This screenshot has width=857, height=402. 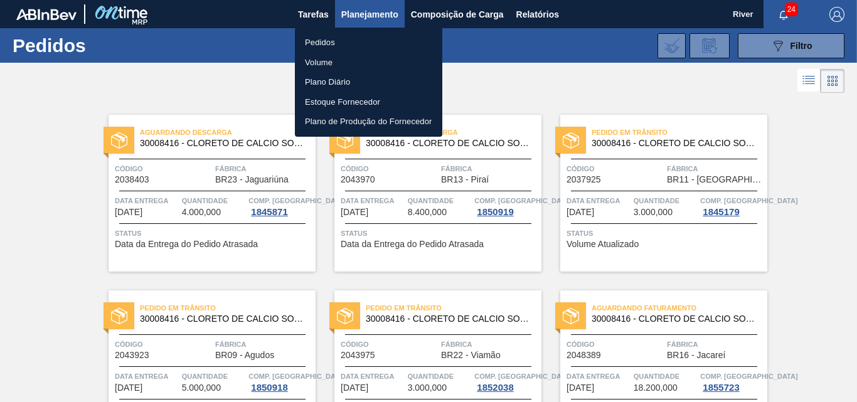 I want to click on li: Plano Diário, so click(x=368, y=82).